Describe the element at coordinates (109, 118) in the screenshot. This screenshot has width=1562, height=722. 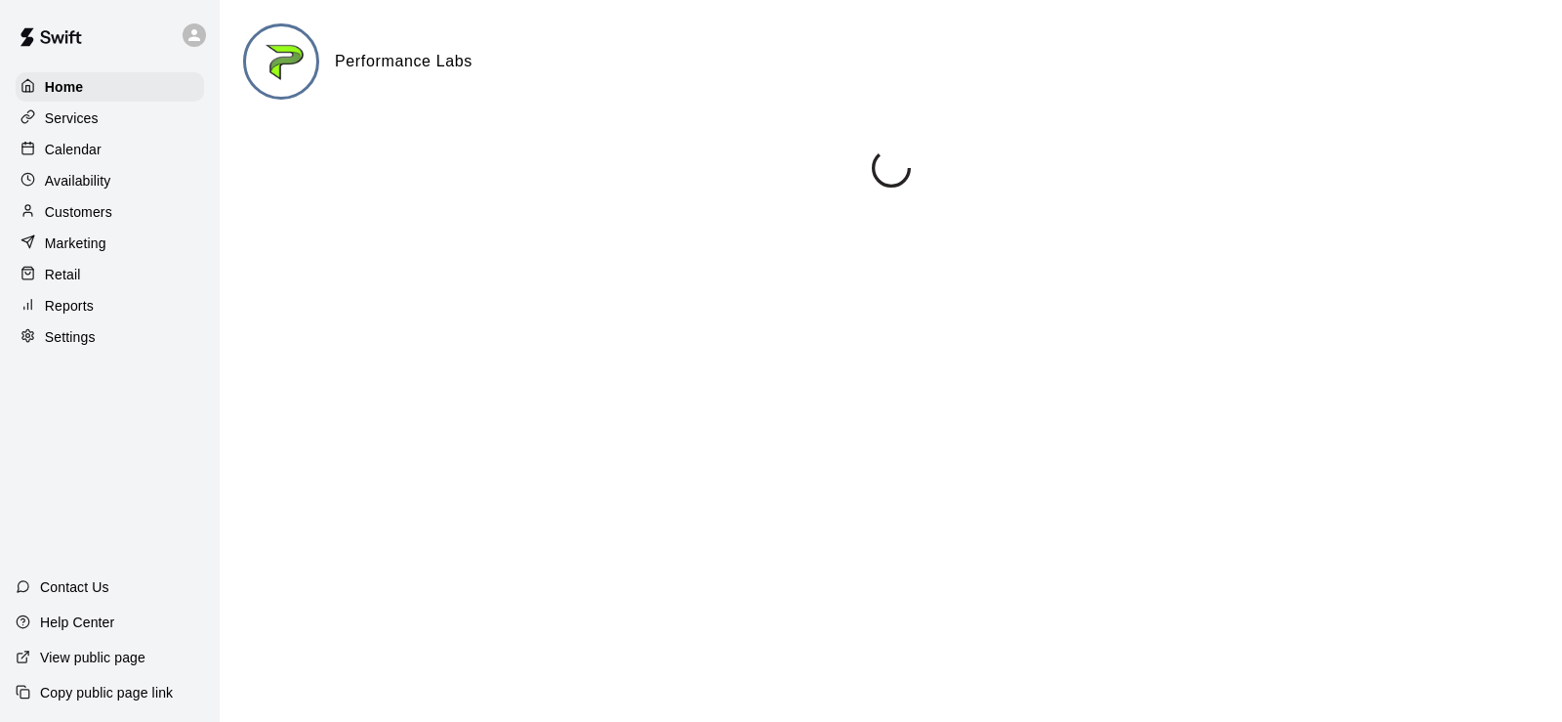
I see `a: Services` at that location.